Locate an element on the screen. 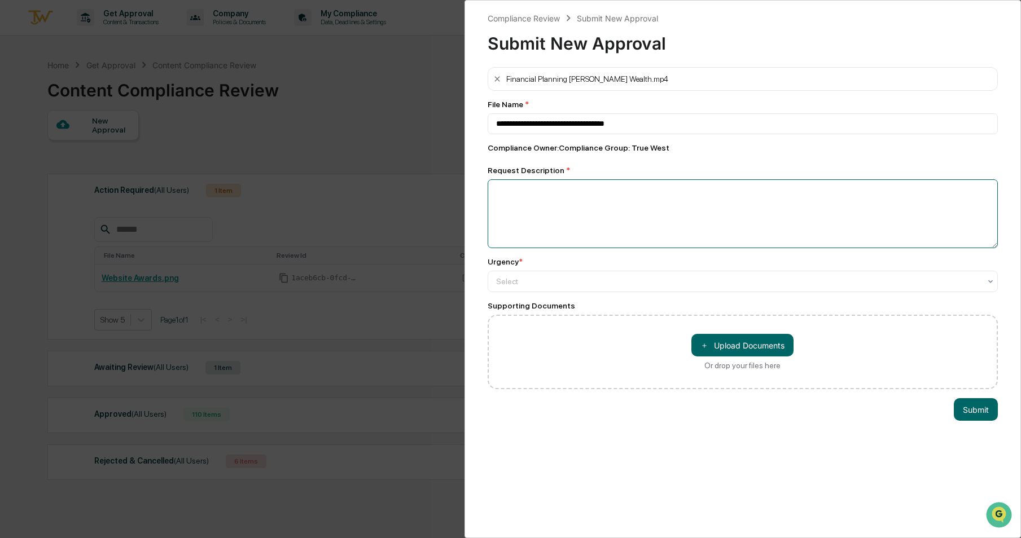 This screenshot has height=538, width=1021. a: Powered byPylon is located at coordinates (108, 195).